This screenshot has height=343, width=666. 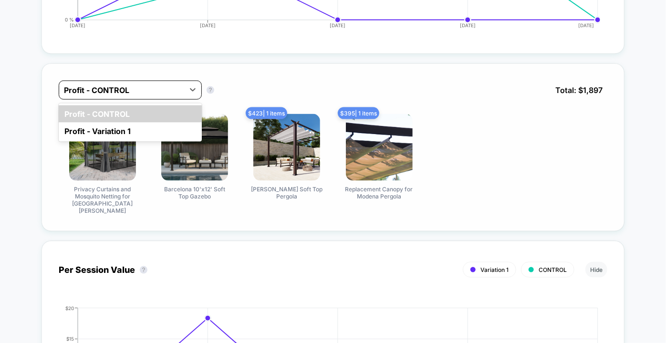 I want to click on span: Barcelona 10'x12' Soft Top Gazebo, so click(x=195, y=193).